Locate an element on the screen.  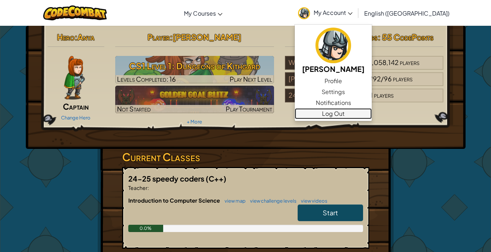
a: view map is located at coordinates (233, 201).